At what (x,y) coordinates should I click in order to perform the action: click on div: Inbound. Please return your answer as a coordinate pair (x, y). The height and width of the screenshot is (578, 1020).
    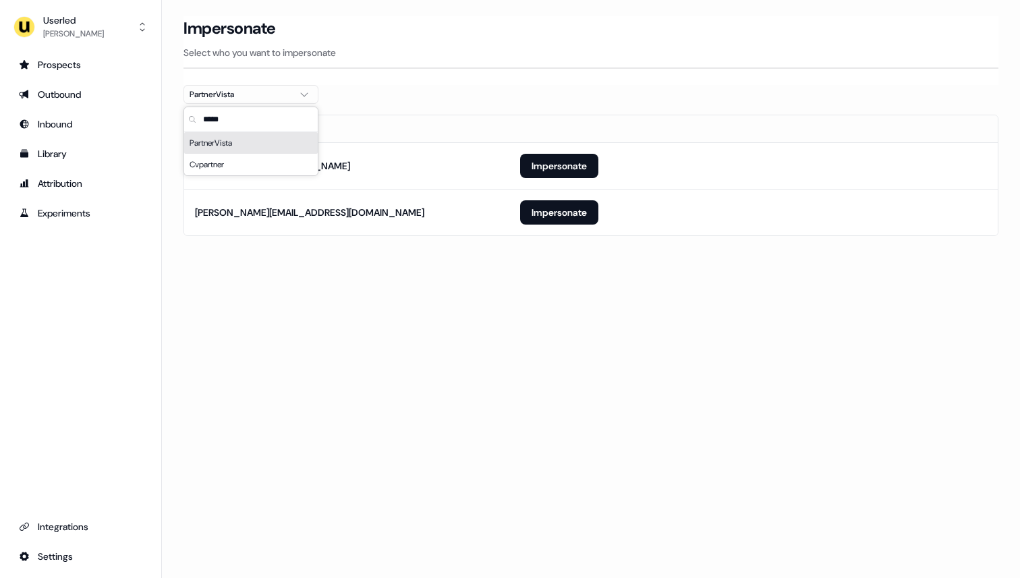
    Looking at the image, I should click on (80, 124).